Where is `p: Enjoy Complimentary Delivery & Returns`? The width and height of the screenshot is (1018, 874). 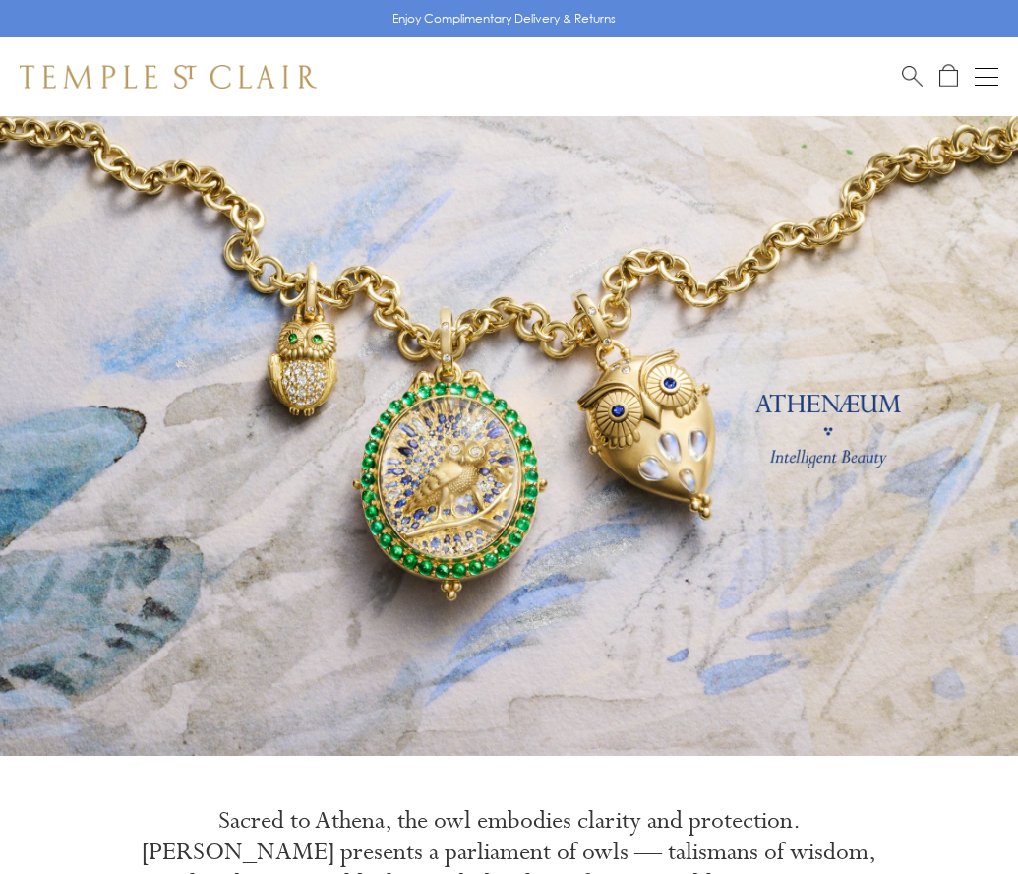 p: Enjoy Complimentary Delivery & Returns is located at coordinates (504, 19).